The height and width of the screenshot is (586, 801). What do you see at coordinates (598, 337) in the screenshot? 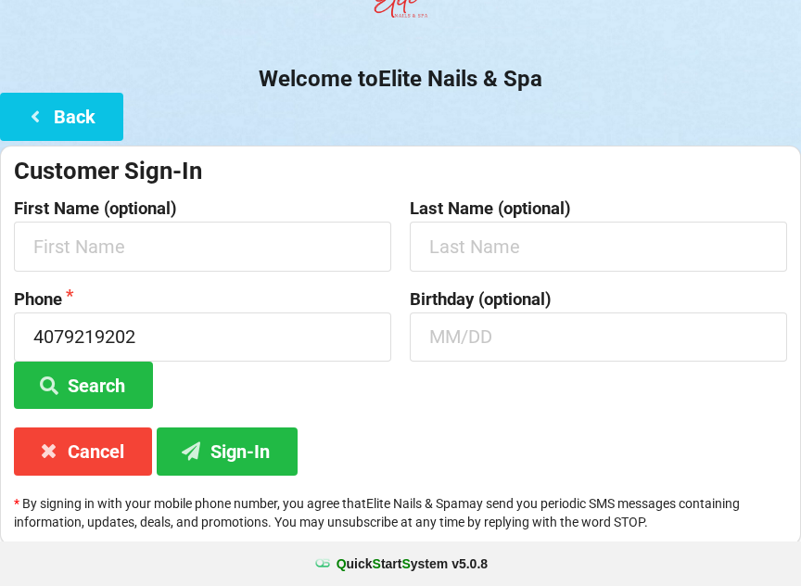
I see `input: MM/DD` at bounding box center [598, 337].